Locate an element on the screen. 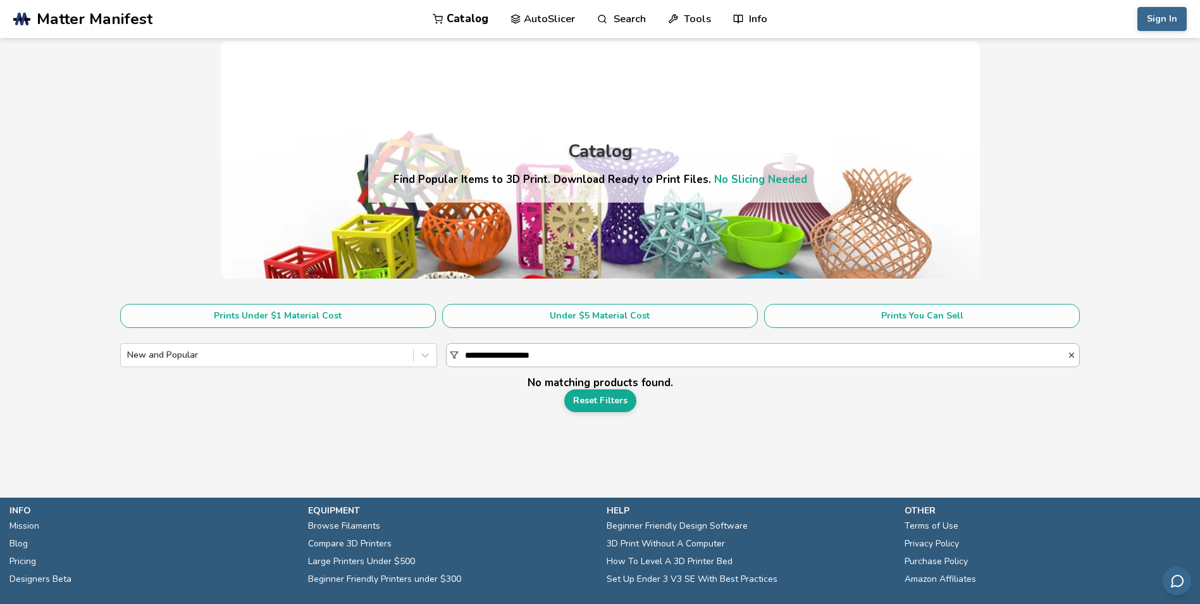 Image resolution: width=1200 pixels, height=604 pixels. a: Set Up Ender 3 V3 SE With Best Practices is located at coordinates (692, 579).